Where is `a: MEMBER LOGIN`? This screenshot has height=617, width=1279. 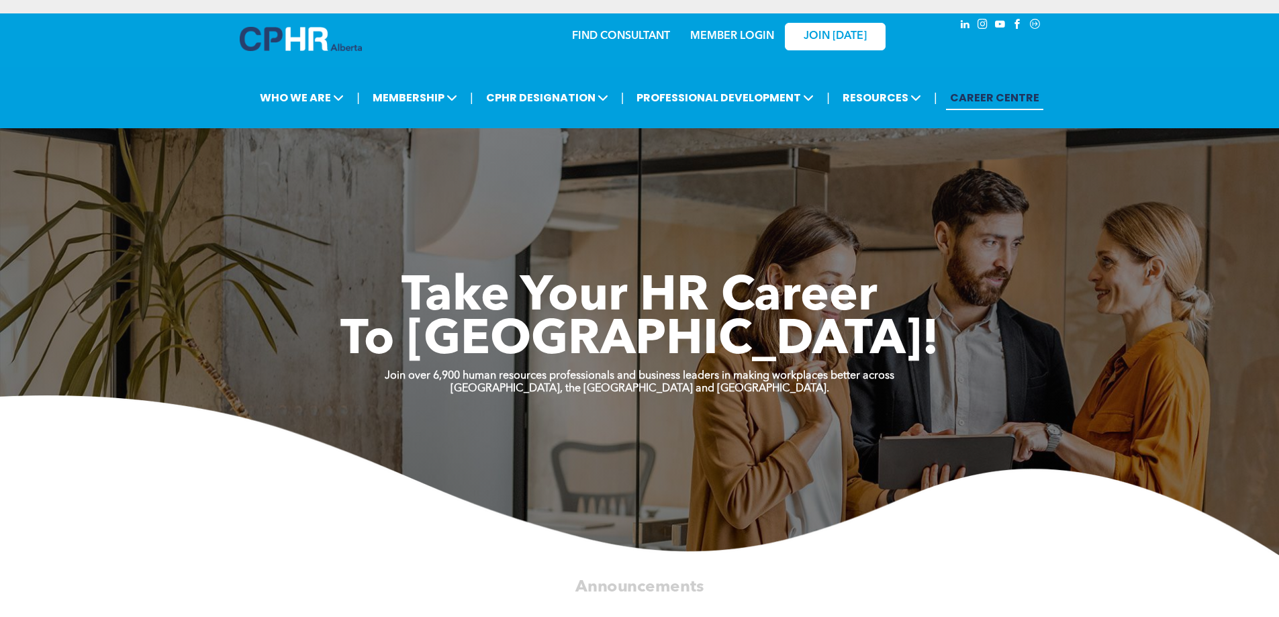 a: MEMBER LOGIN is located at coordinates (732, 36).